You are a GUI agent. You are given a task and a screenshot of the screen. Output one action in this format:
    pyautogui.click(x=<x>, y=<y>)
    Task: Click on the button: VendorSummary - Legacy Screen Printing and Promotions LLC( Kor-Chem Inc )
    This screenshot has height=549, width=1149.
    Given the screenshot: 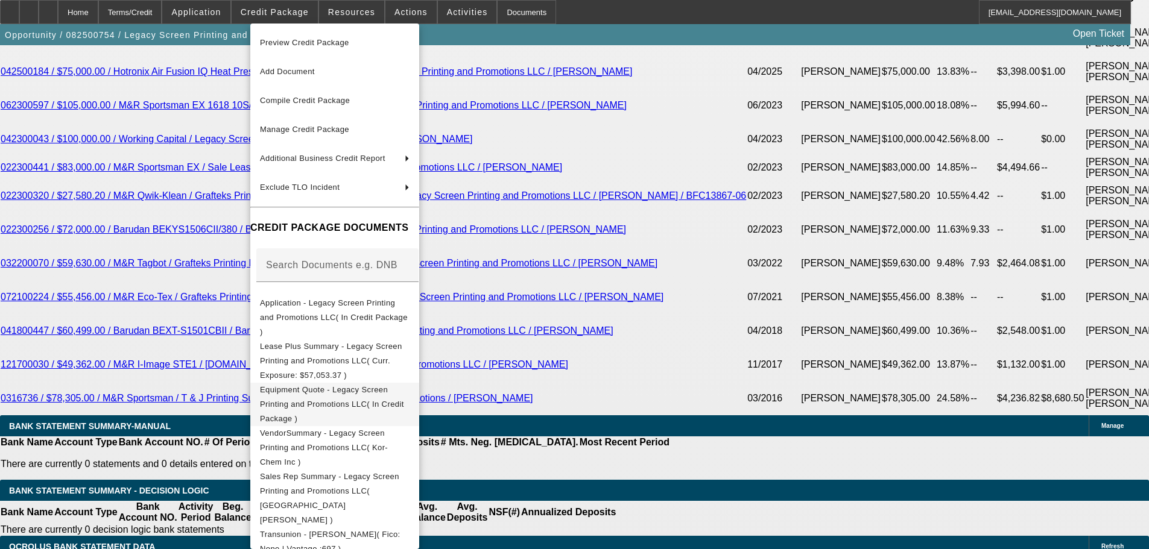 What is the action you would take?
    pyautogui.click(x=335, y=448)
    